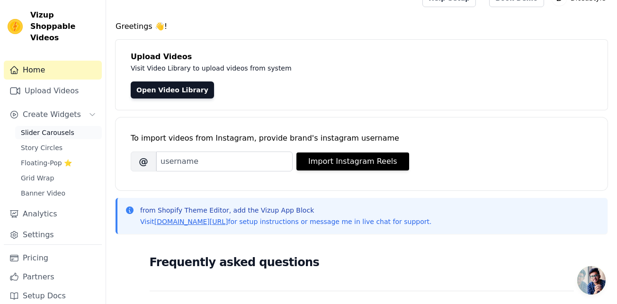 The width and height of the screenshot is (617, 304). Describe the element at coordinates (58, 163) in the screenshot. I see `a: Floating-Pop ⭐` at that location.